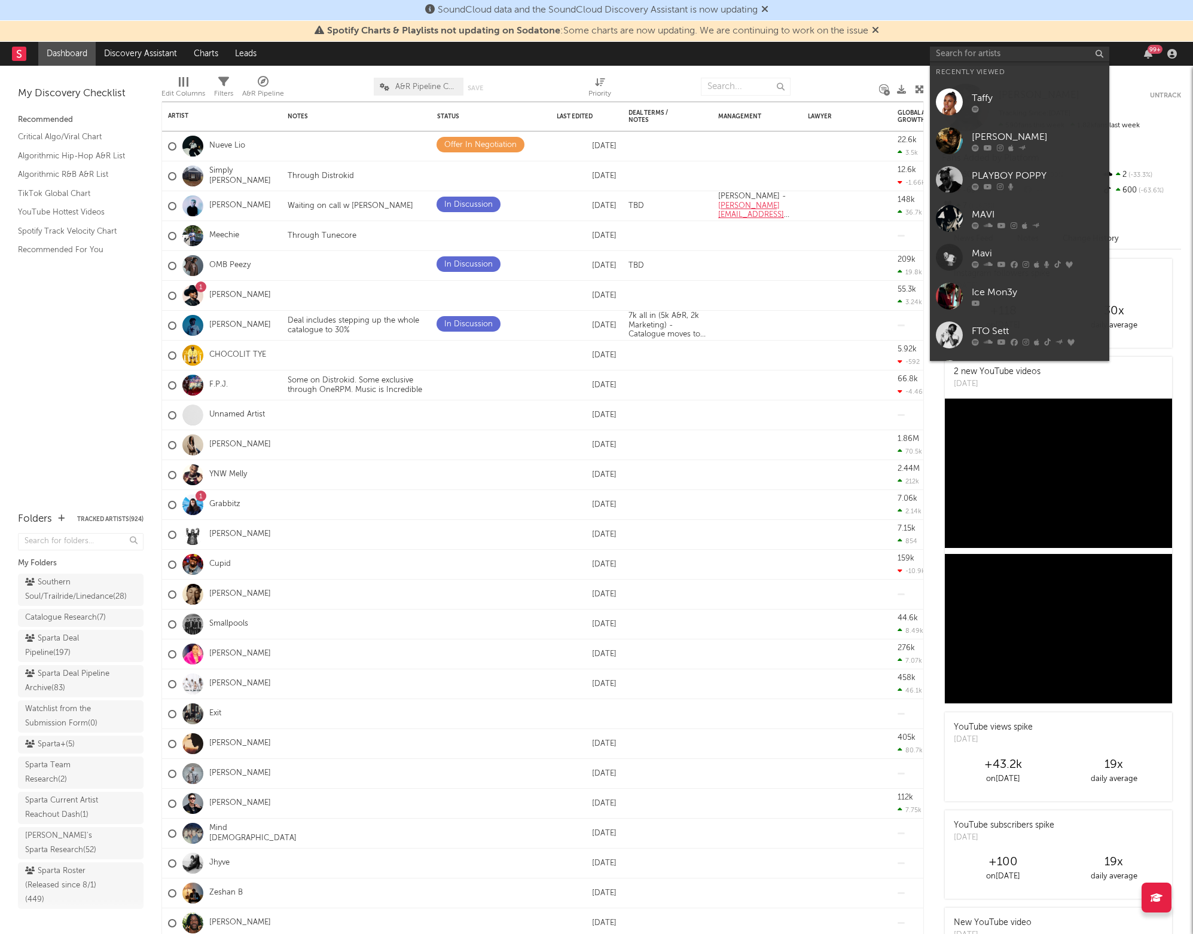  Describe the element at coordinates (228, 475) in the screenshot. I see `a: YNW Melly` at that location.